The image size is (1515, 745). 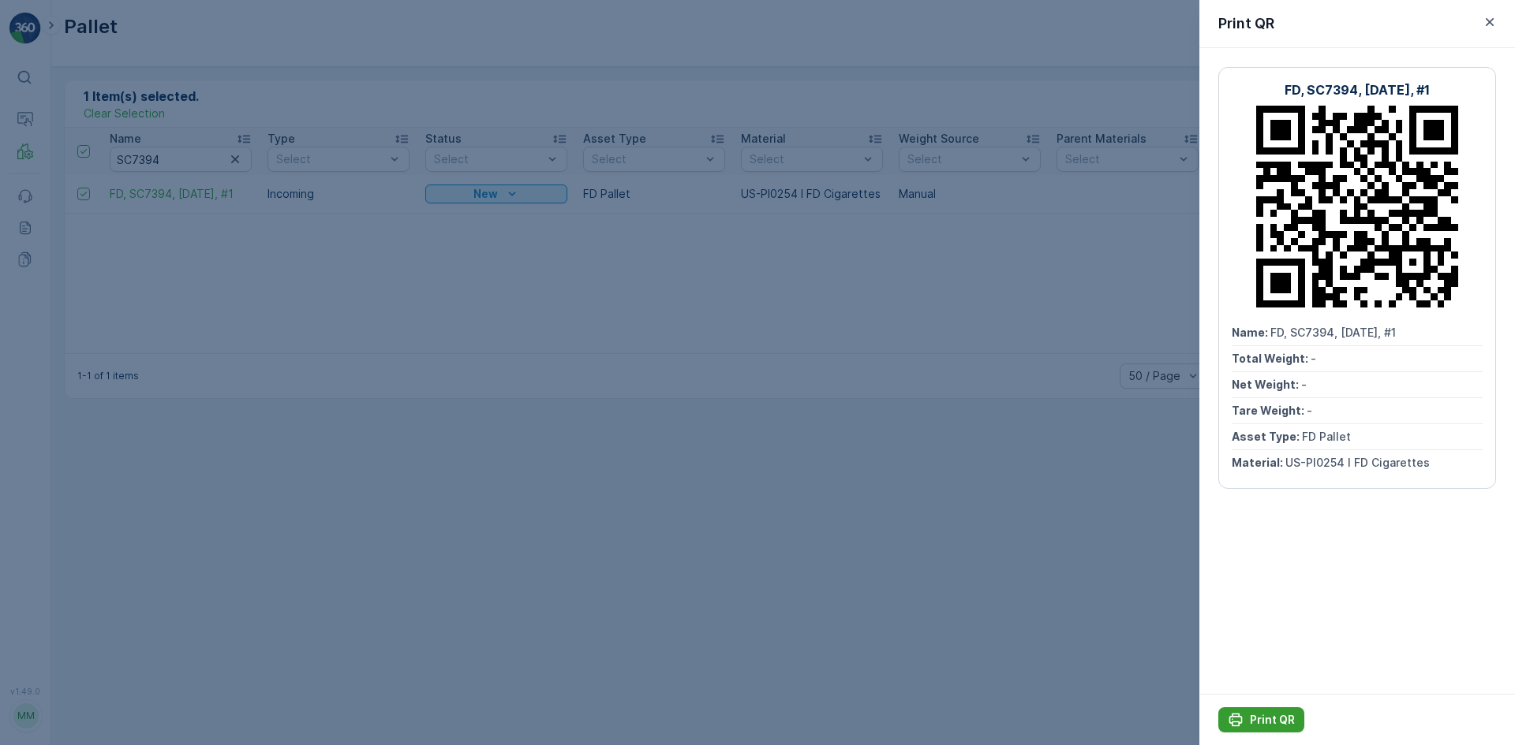 What do you see at coordinates (1266, 436) in the screenshot?
I see `span: Asset Type :` at bounding box center [1266, 436].